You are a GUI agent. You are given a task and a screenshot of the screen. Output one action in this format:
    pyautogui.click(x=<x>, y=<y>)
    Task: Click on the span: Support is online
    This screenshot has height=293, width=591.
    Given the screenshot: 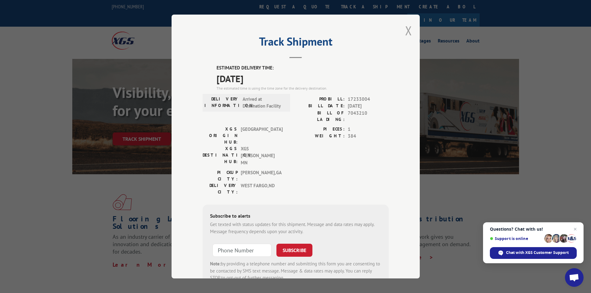 What is the action you would take?
    pyautogui.click(x=516, y=239)
    